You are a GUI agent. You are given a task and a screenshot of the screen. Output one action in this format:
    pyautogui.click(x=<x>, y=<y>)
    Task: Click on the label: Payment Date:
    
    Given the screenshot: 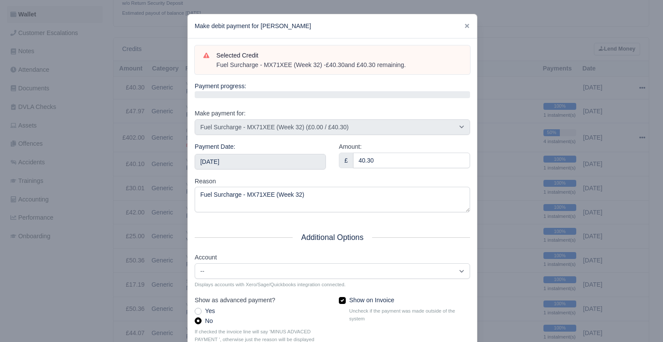 What is the action you would take?
    pyautogui.click(x=215, y=146)
    